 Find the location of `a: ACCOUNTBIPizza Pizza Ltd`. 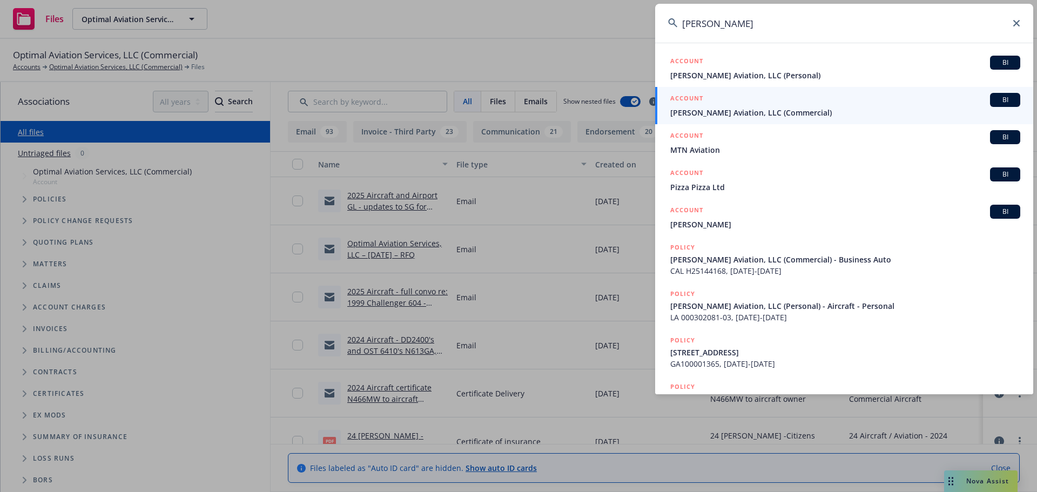

a: ACCOUNTBIPizza Pizza Ltd is located at coordinates (844, 180).